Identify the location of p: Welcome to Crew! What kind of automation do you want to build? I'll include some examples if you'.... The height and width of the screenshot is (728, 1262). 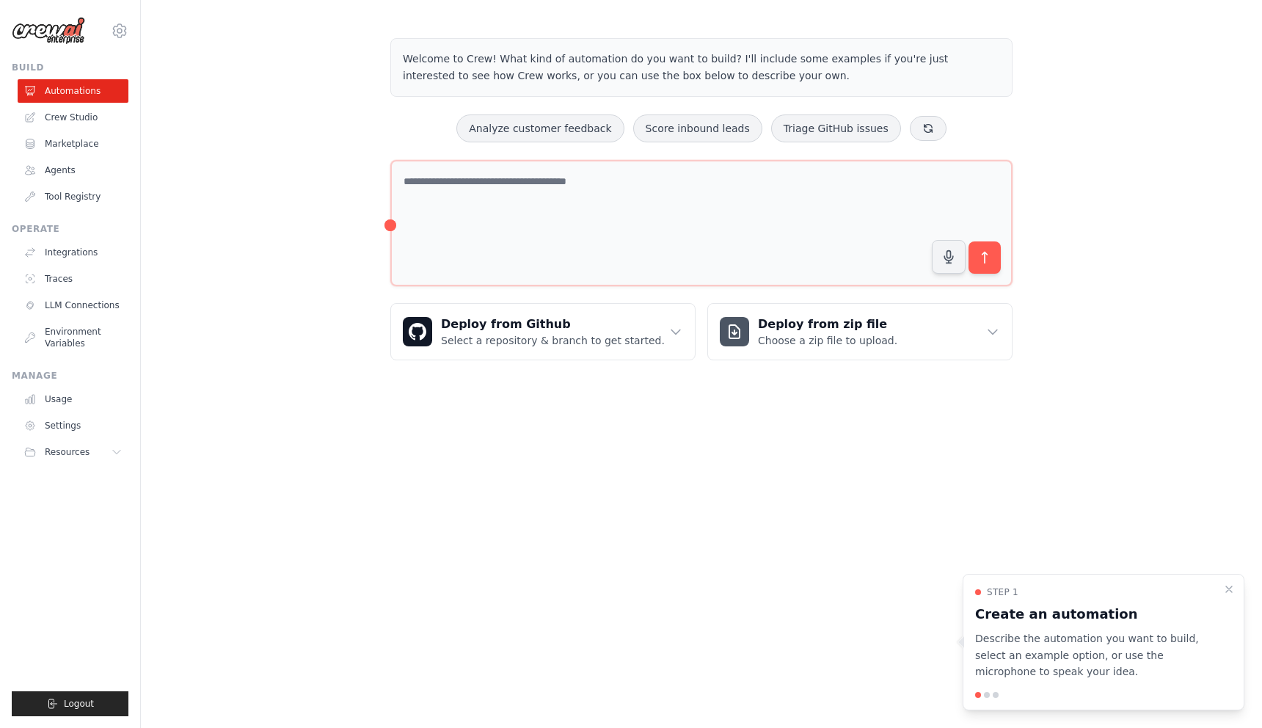
(701, 68).